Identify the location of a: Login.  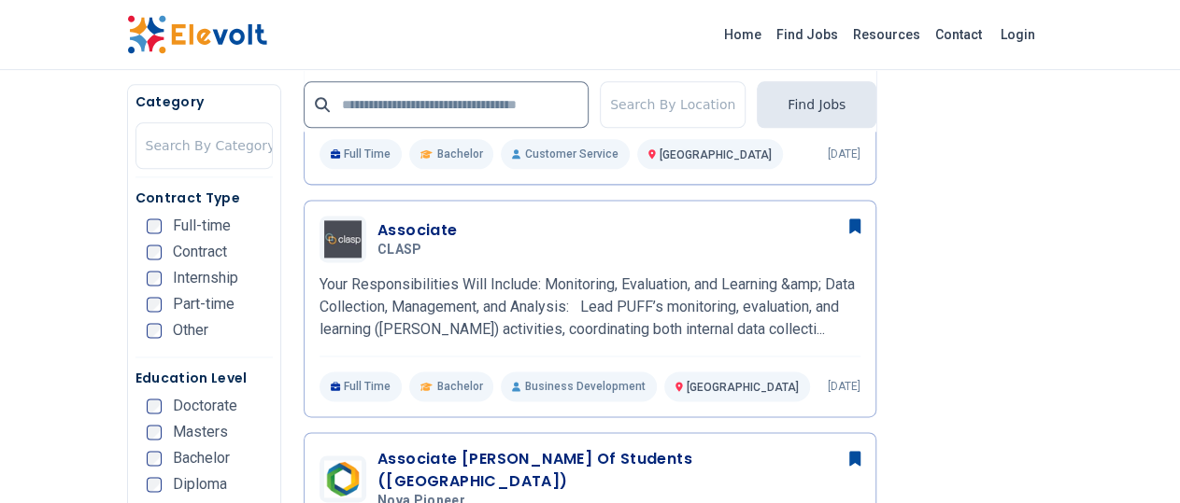
(1017, 35).